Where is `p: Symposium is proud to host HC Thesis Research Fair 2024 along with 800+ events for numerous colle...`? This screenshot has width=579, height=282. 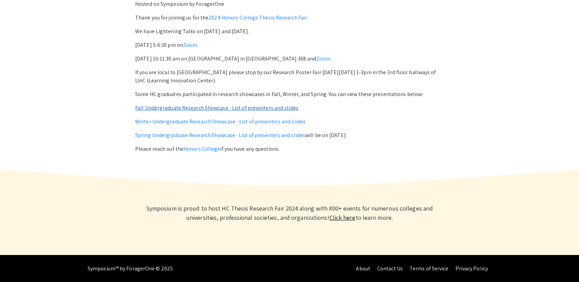
p: Symposium is proud to host HC Thesis Research Fair 2024 along with 800+ events for numerous colle... is located at coordinates (289, 213).